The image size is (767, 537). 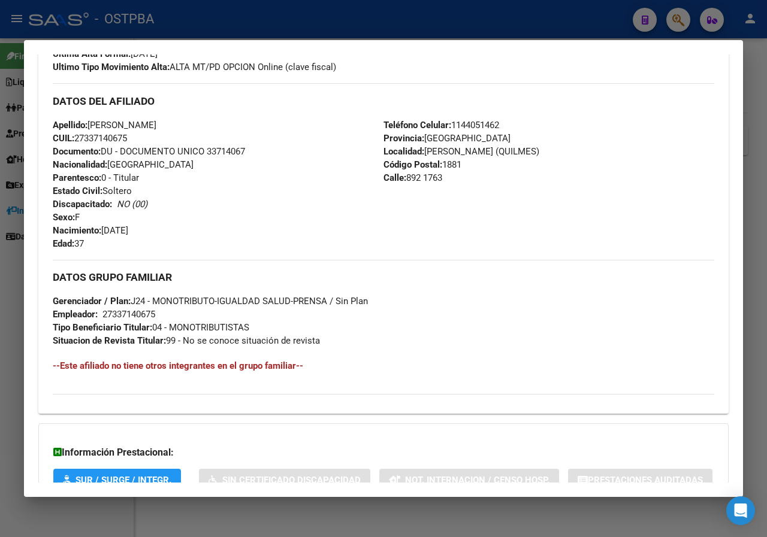 I want to click on strong: Parentesco:, so click(x=77, y=178).